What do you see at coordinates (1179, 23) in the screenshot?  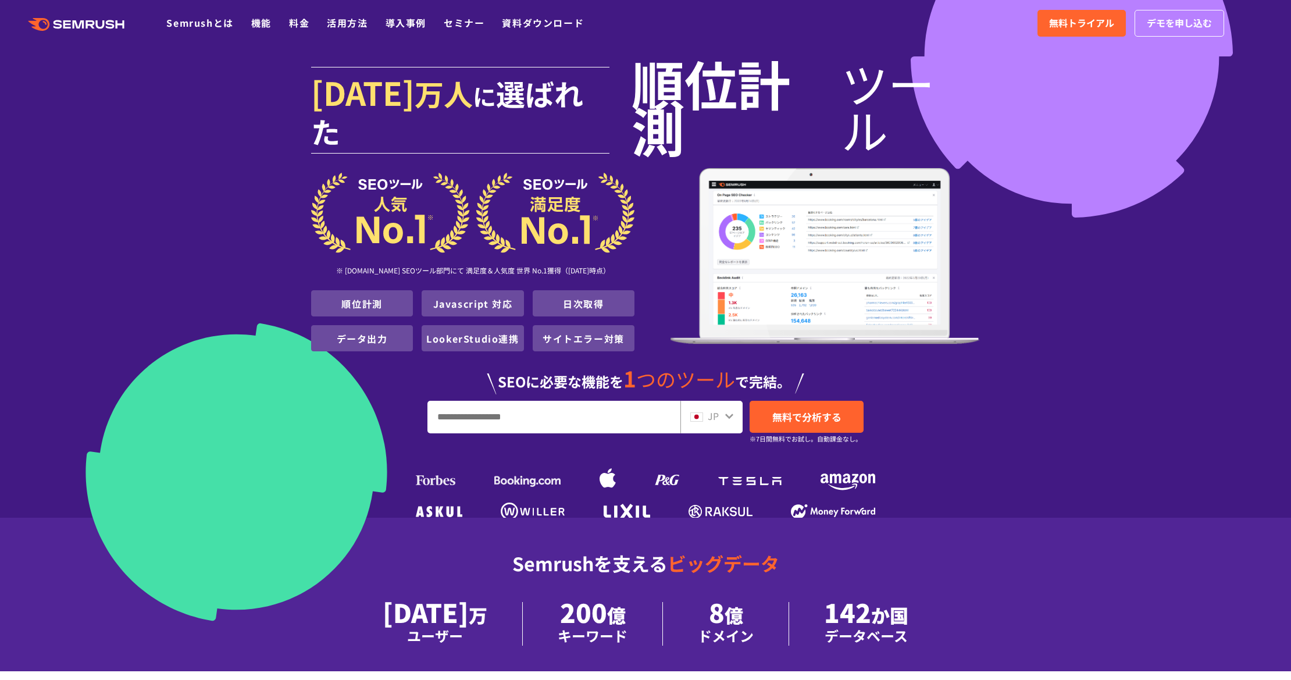 I see `a: デモを申し込む` at bounding box center [1179, 23].